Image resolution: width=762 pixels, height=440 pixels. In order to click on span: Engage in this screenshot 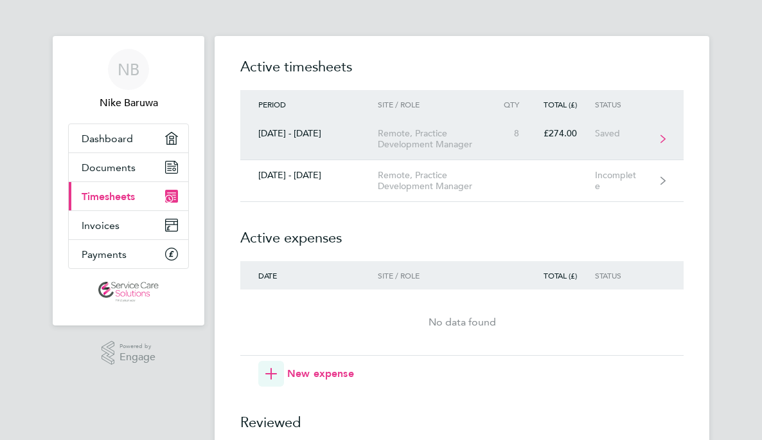, I will do `click(138, 357)`.